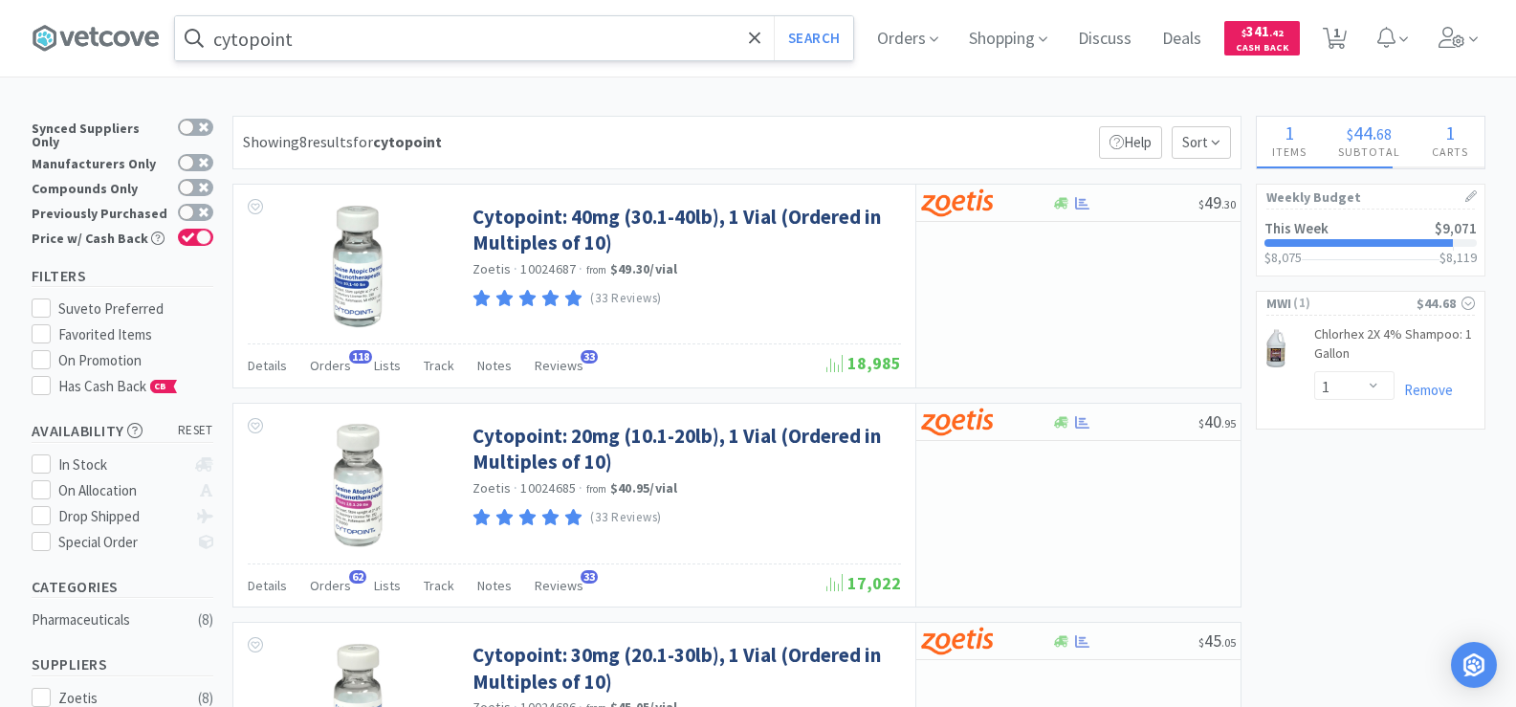 The height and width of the screenshot is (707, 1516). What do you see at coordinates (1228, 204) in the screenshot?
I see `span: . 30` at bounding box center [1228, 204].